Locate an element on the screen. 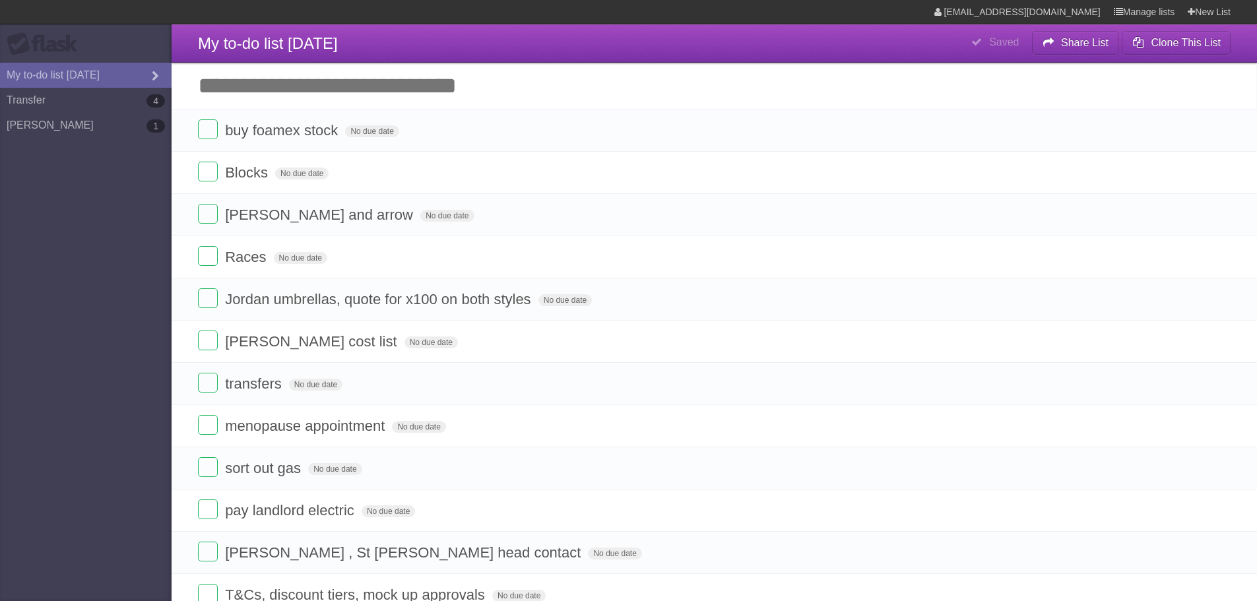 This screenshot has height=601, width=1257. span: sort out gas is located at coordinates (265, 468).